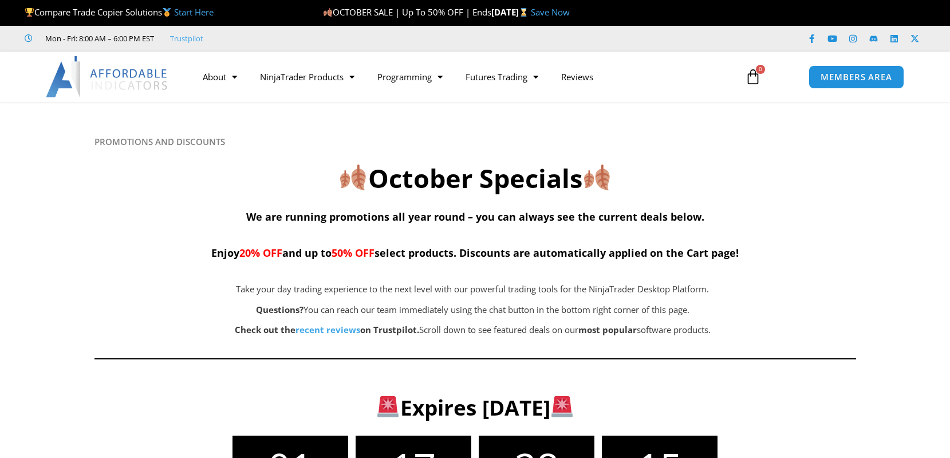 This screenshot has width=950, height=458. What do you see at coordinates (194, 12) in the screenshot?
I see `a: Start Here` at bounding box center [194, 12].